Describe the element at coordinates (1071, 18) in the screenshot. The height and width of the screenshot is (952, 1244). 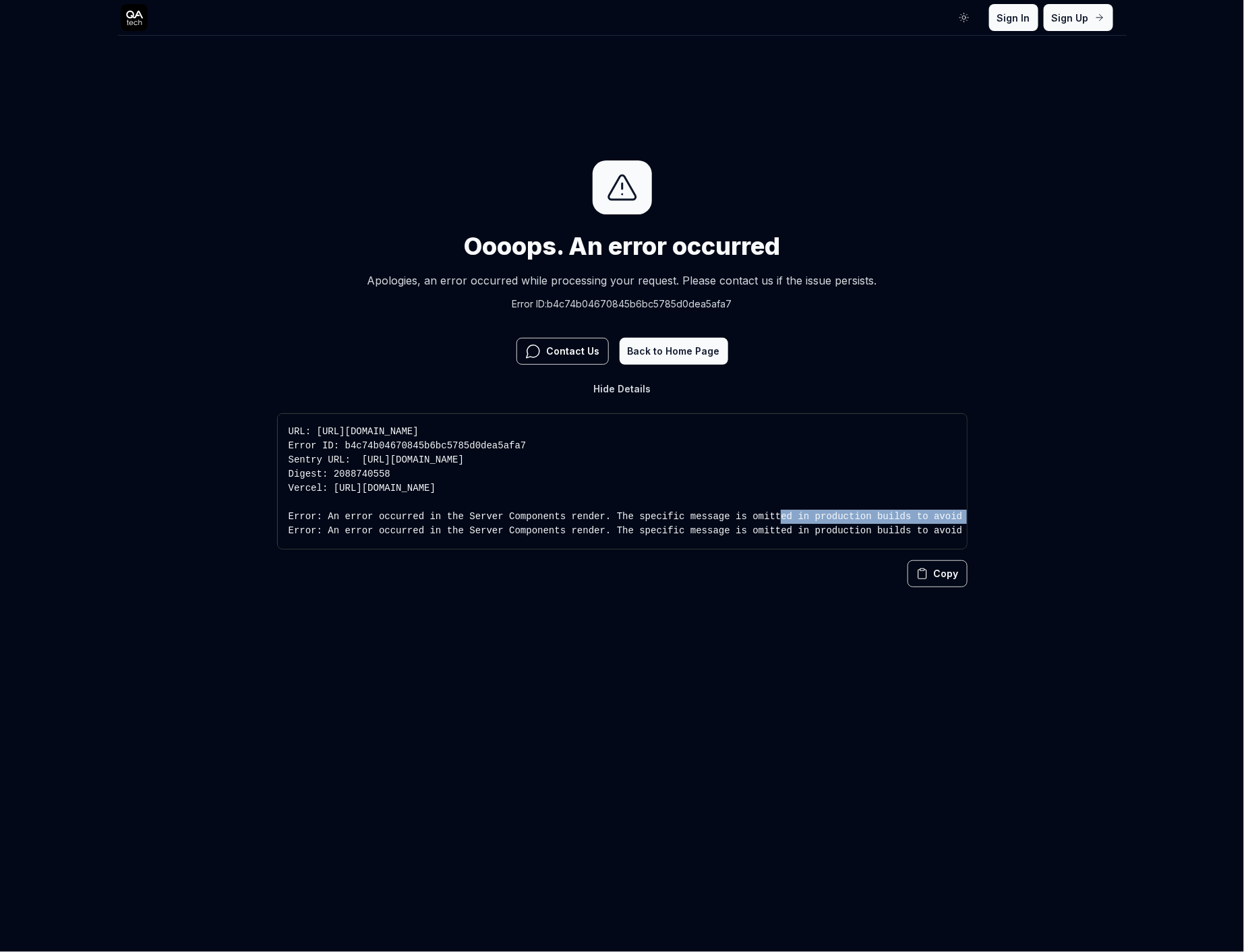
I see `span: Sign Up` at that location.